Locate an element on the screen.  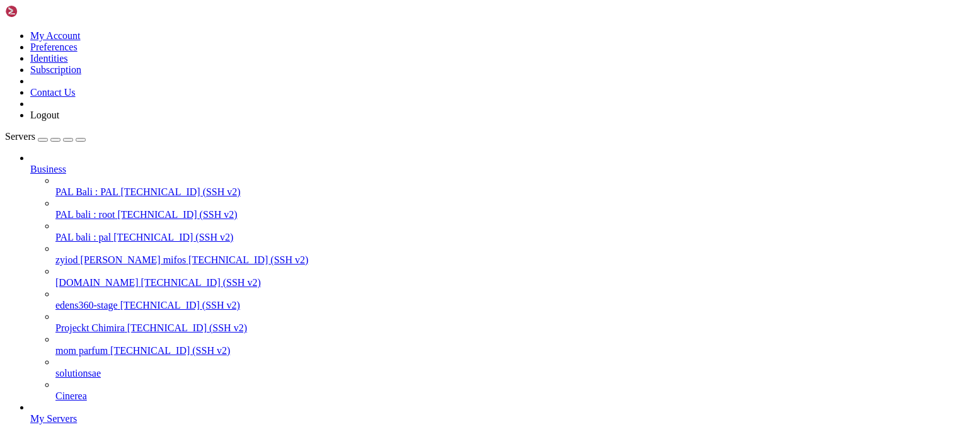
a: Contact Us is located at coordinates (53, 92).